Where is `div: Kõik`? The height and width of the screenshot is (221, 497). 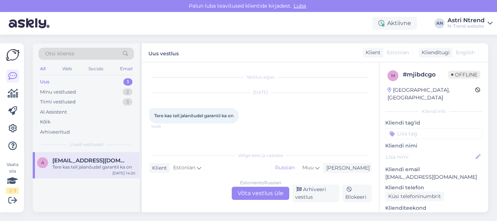
div: Kõik is located at coordinates (45, 122).